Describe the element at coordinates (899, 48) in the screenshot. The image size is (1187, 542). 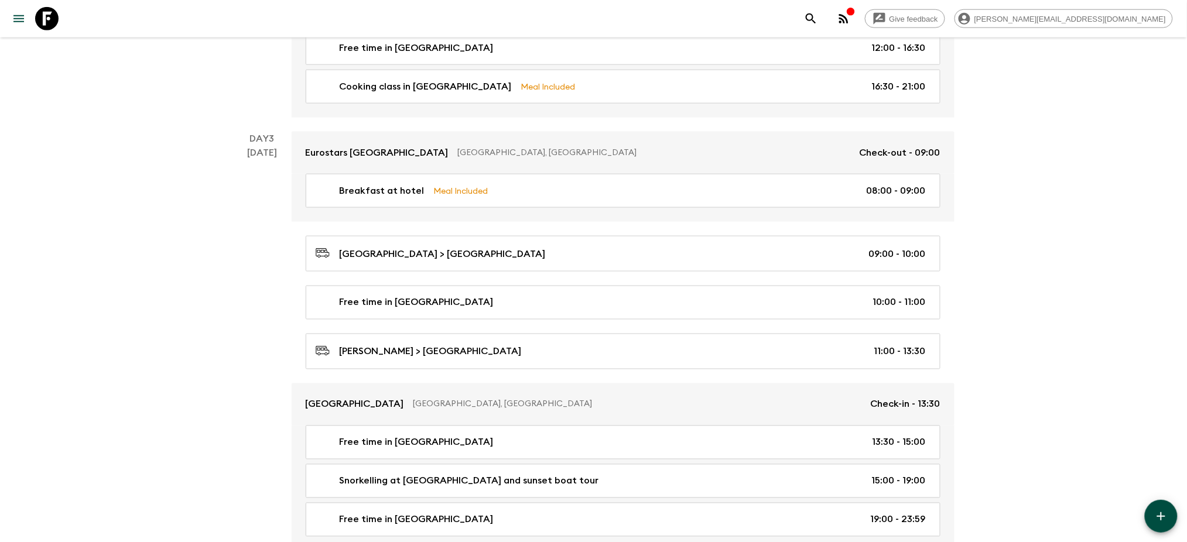
I see `p: 12:00 - 16:30` at that location.